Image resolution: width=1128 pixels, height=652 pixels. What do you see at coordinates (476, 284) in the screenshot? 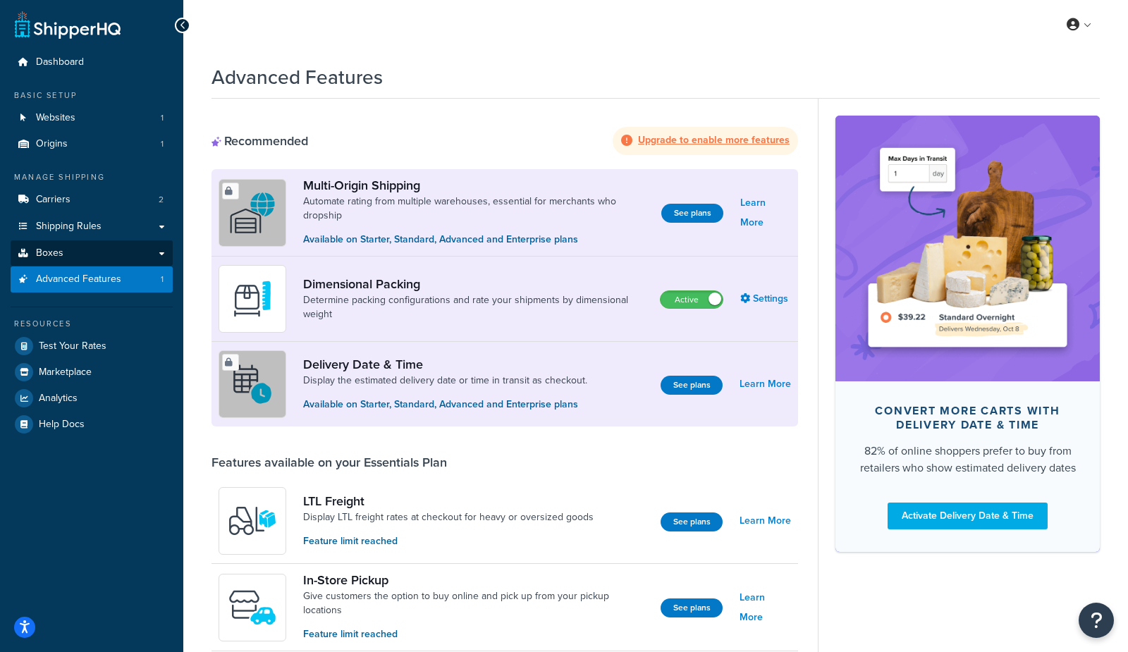
I see `a: Dimensional Packing` at bounding box center [476, 284].